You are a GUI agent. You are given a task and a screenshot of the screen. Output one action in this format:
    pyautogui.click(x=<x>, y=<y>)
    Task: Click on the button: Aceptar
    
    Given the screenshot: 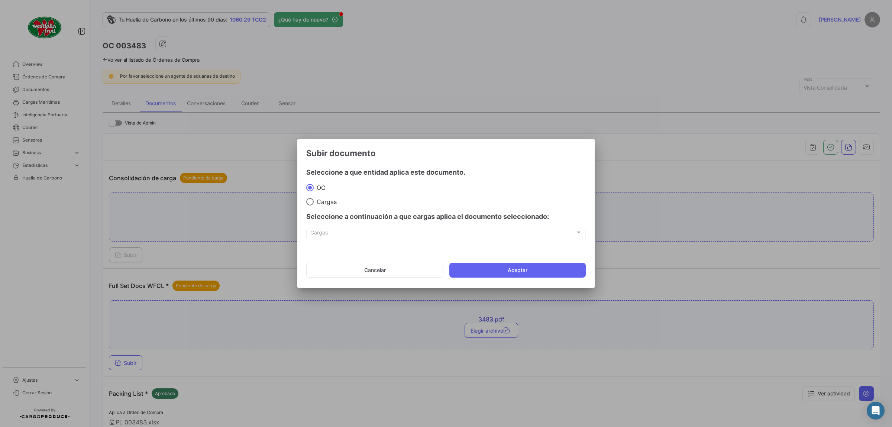 What is the action you would take?
    pyautogui.click(x=517, y=270)
    